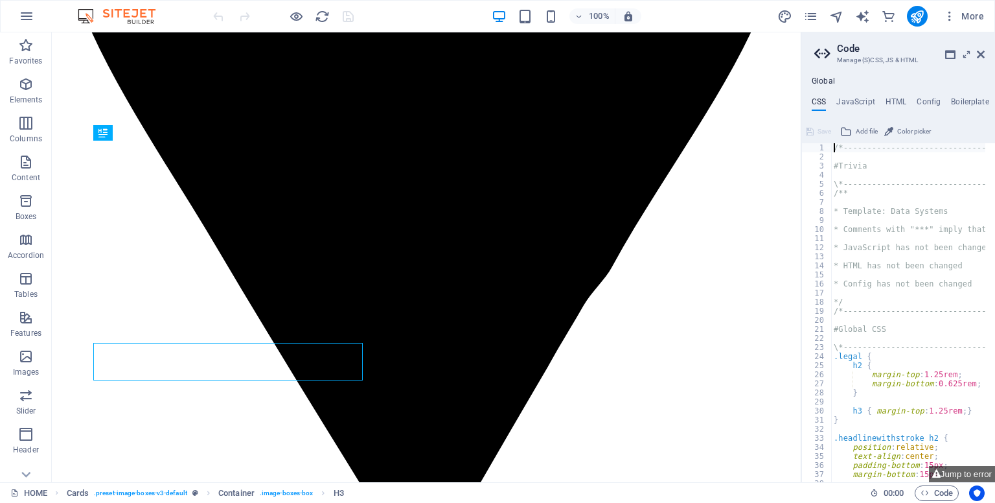 The image size is (995, 503). I want to click on i: Publish, so click(916, 16).